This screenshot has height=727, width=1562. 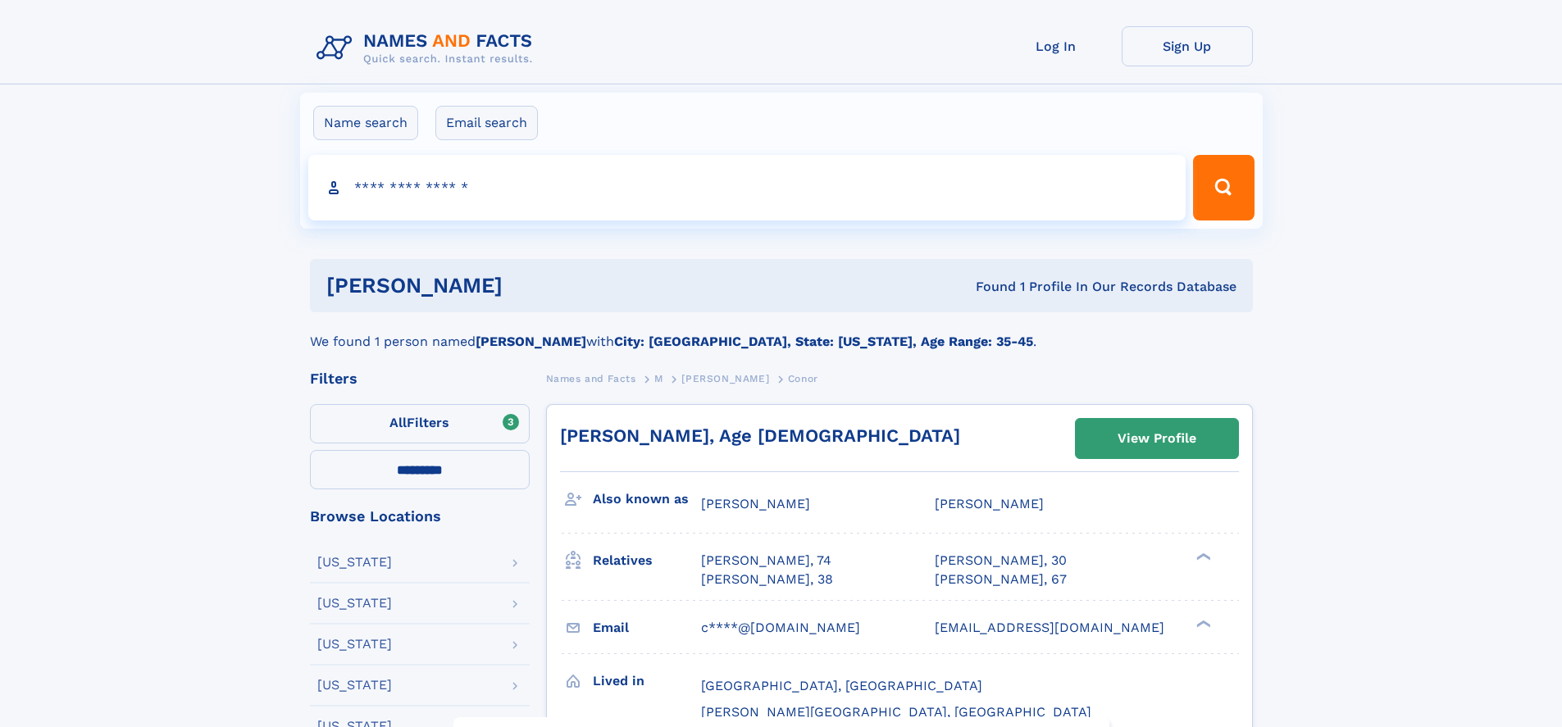 What do you see at coordinates (647, 628) in the screenshot?
I see `h3: Email` at bounding box center [647, 628].